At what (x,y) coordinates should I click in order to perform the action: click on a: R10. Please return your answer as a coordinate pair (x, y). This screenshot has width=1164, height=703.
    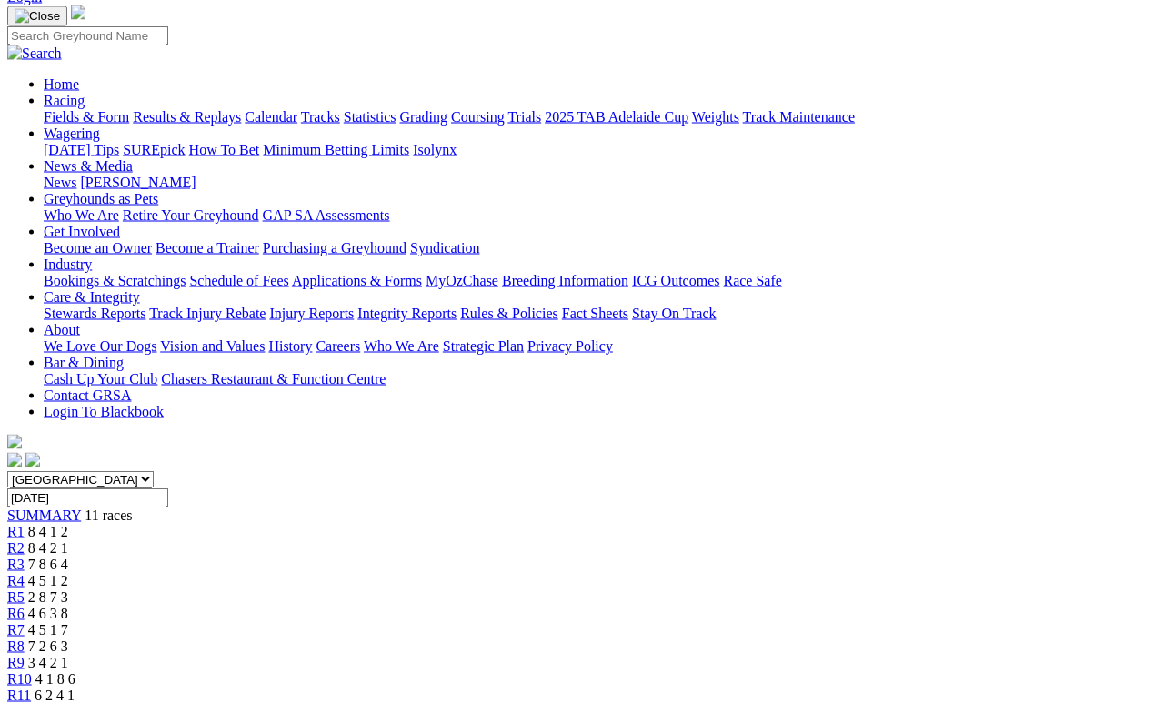
    Looking at the image, I should click on (19, 678).